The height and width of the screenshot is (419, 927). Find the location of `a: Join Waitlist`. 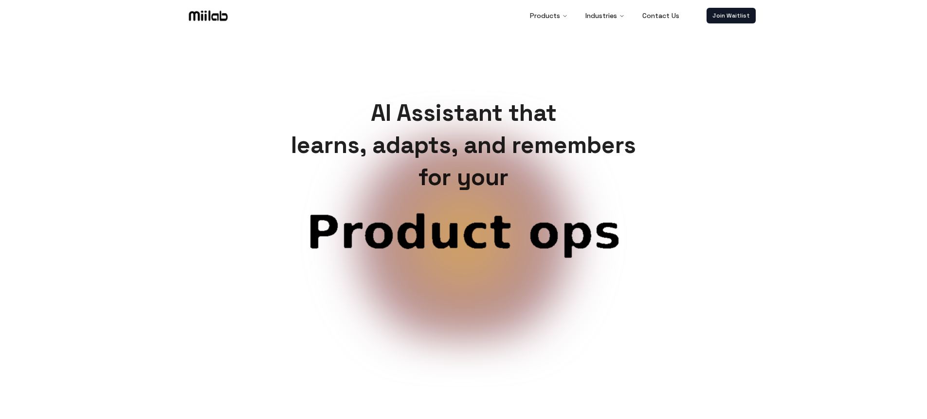

a: Join Waitlist is located at coordinates (731, 16).